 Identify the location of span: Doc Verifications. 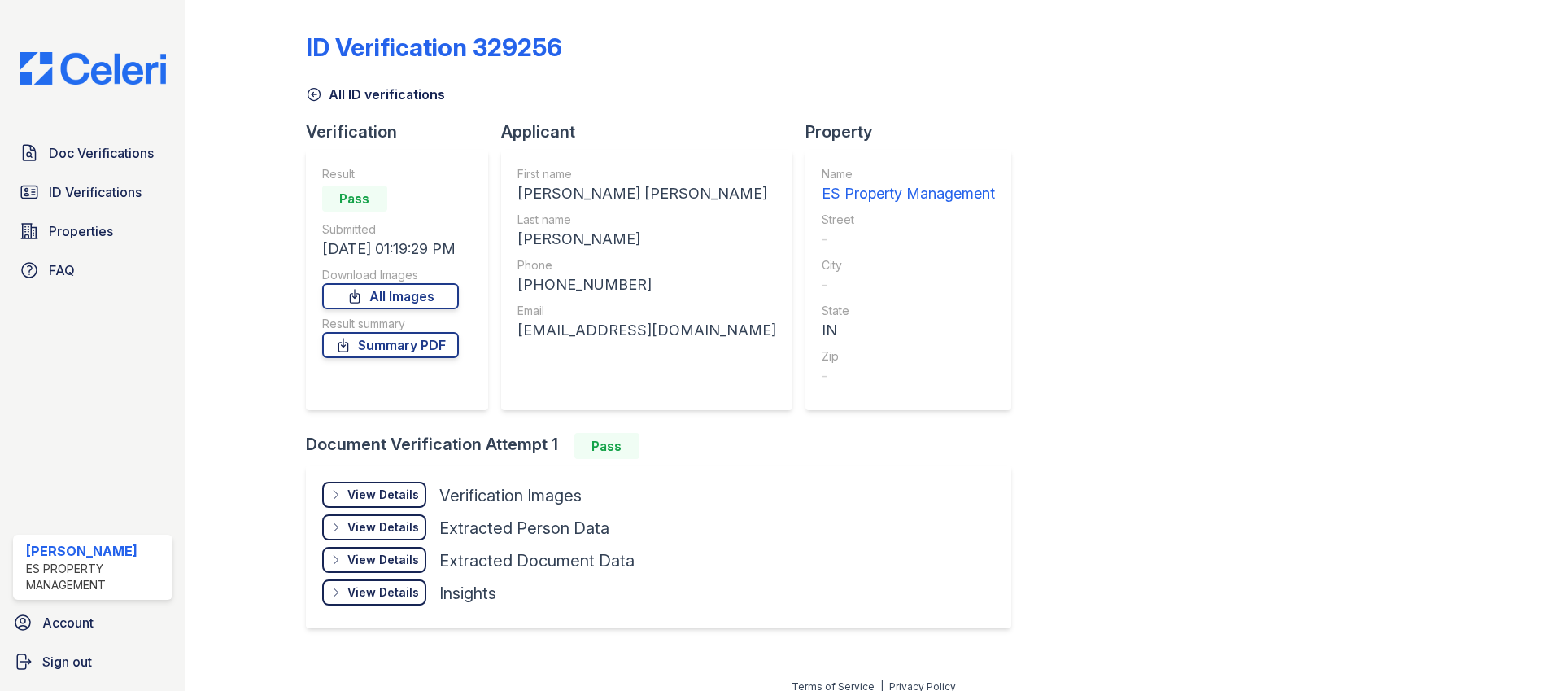
(101, 153).